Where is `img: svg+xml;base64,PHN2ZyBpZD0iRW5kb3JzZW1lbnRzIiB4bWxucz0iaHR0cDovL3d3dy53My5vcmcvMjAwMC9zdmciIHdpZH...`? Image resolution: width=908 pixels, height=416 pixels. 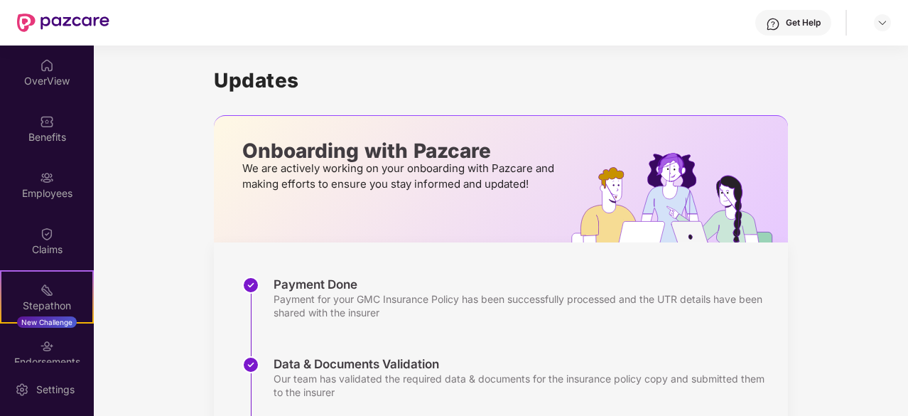 img: svg+xml;base64,PHN2ZyBpZD0iRW5kb3JzZW1lbnRzIiB4bWxucz0iaHR0cDovL3d3dy53My5vcmcvMjAwMC9zdmciIHdpZH... is located at coordinates (47, 346).